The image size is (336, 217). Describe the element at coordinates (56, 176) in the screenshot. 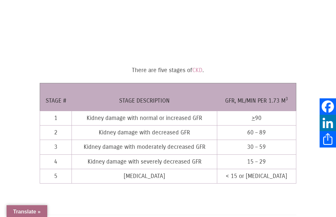

I see `td: 5` at that location.